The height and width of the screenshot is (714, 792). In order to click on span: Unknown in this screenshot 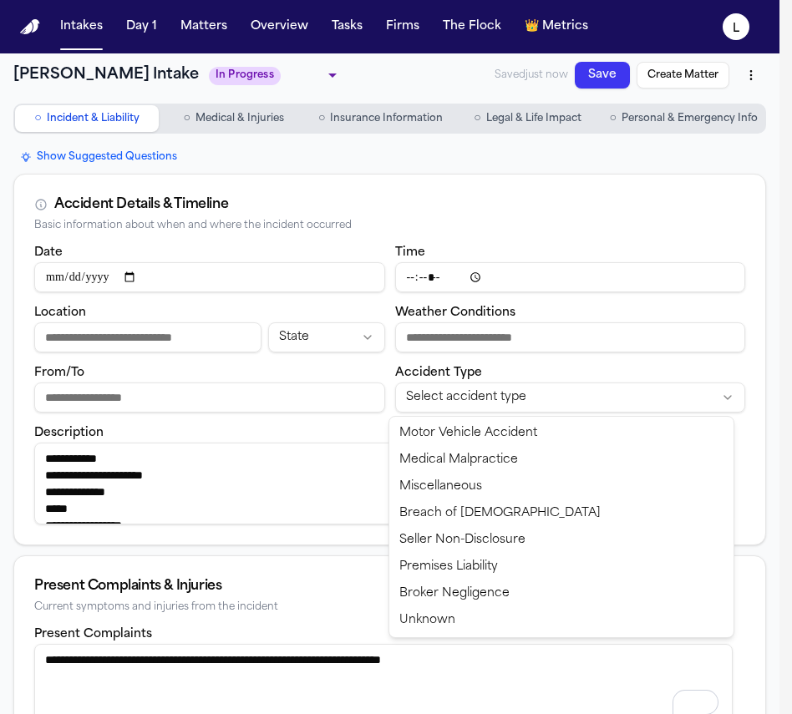, I will do `click(427, 621)`.